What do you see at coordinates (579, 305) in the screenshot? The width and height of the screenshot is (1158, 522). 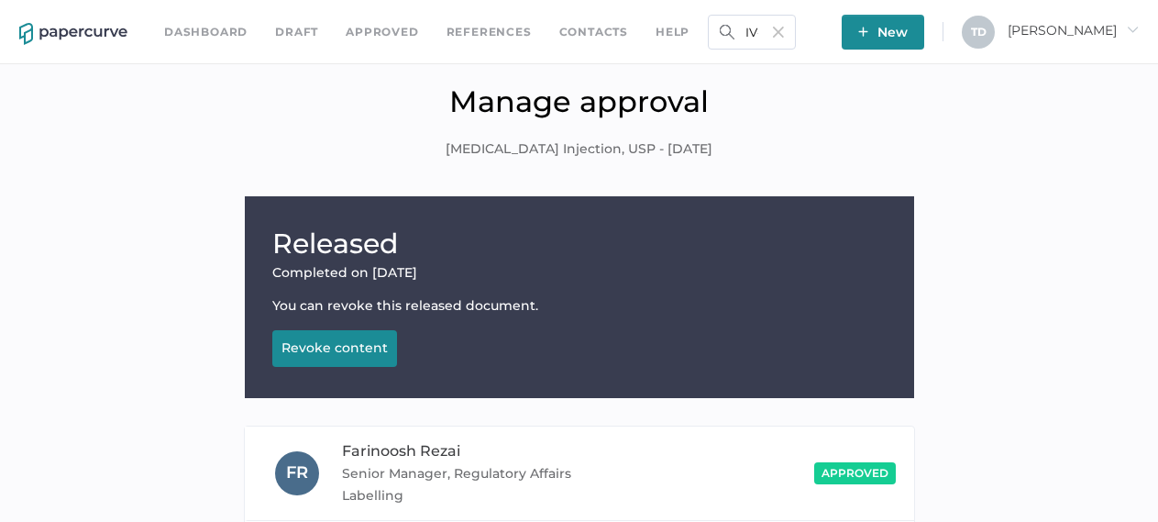 I see `div: You can revoke this released document.` at bounding box center [579, 305].